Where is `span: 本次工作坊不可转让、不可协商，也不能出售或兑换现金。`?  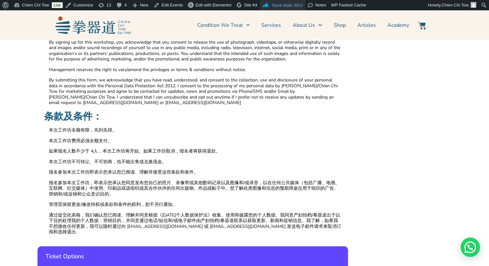
span: 本次工作坊不可转让、不可协商，也不能出售或兑换现金。 is located at coordinates (108, 162).